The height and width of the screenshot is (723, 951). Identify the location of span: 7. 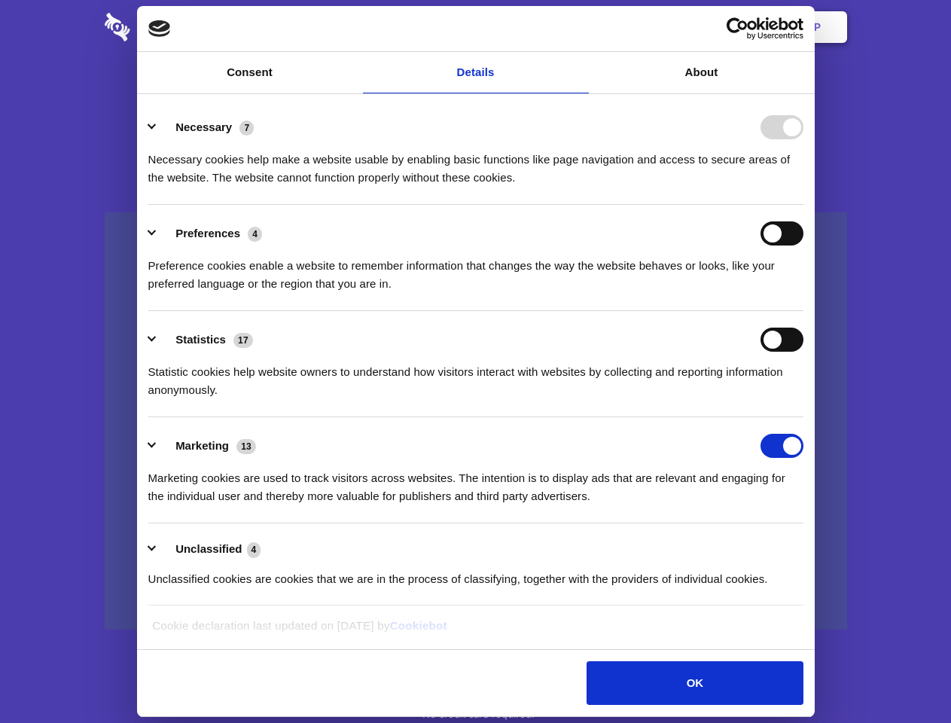
(246, 128).